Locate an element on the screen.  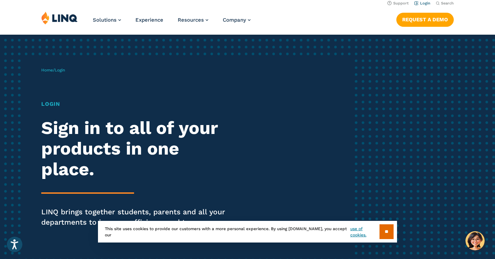
a: Resources is located at coordinates (193, 20).